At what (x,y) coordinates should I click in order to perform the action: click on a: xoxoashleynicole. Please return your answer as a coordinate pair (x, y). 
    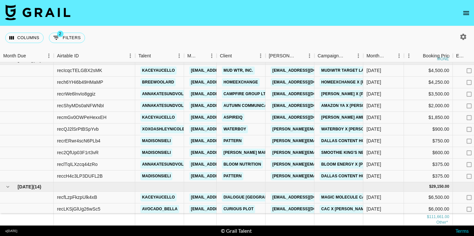
    Looking at the image, I should click on (163, 129).